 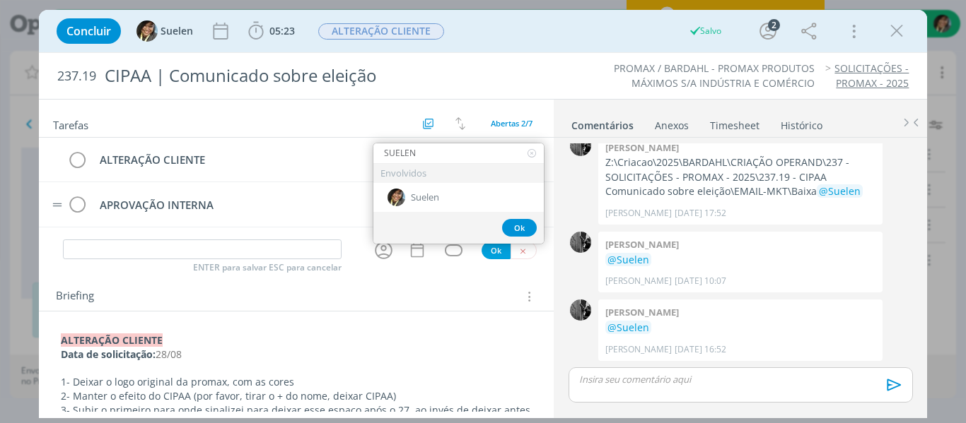 What do you see at coordinates (381, 31) in the screenshot?
I see `span: ALTERAÇÃO CLIENTE` at bounding box center [381, 31].